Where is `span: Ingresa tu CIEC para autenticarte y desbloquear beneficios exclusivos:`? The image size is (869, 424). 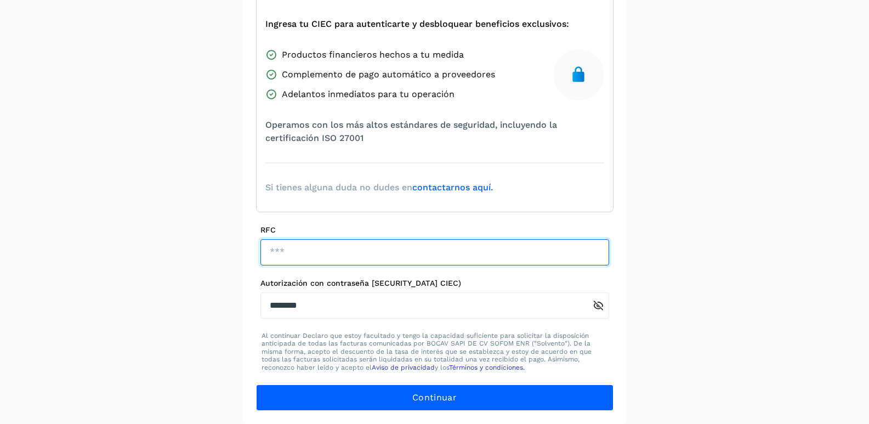 span: Ingresa tu CIEC para autenticarte y desbloquear beneficios exclusivos: is located at coordinates (417, 24).